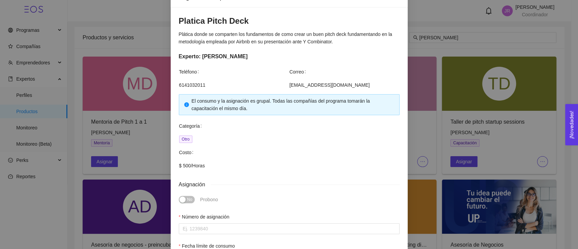  What do you see at coordinates (289, 21) in the screenshot?
I see `h3: Platica Pitch Deck` at bounding box center [289, 21].